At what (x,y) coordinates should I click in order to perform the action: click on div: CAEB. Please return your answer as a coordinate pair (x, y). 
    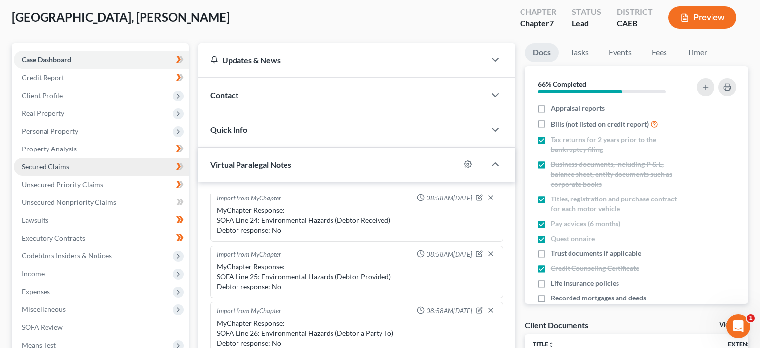
    Looking at the image, I should click on (635, 23).